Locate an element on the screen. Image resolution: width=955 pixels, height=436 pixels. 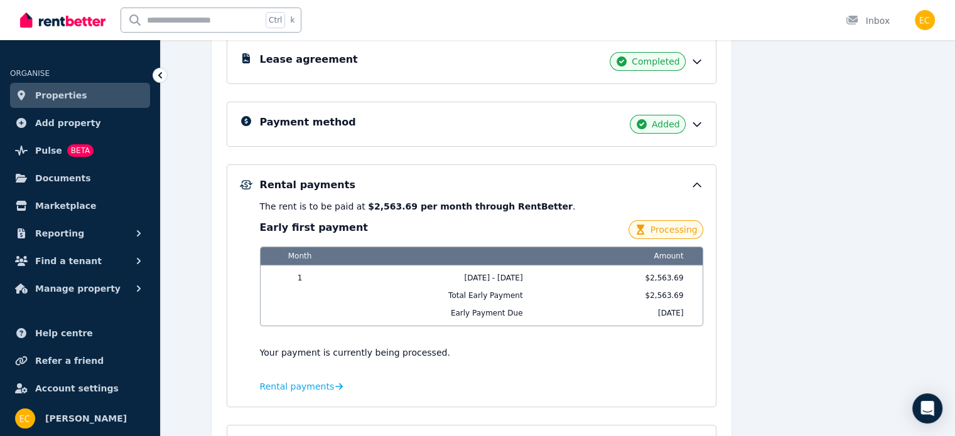
span: Documents is located at coordinates (63, 178).